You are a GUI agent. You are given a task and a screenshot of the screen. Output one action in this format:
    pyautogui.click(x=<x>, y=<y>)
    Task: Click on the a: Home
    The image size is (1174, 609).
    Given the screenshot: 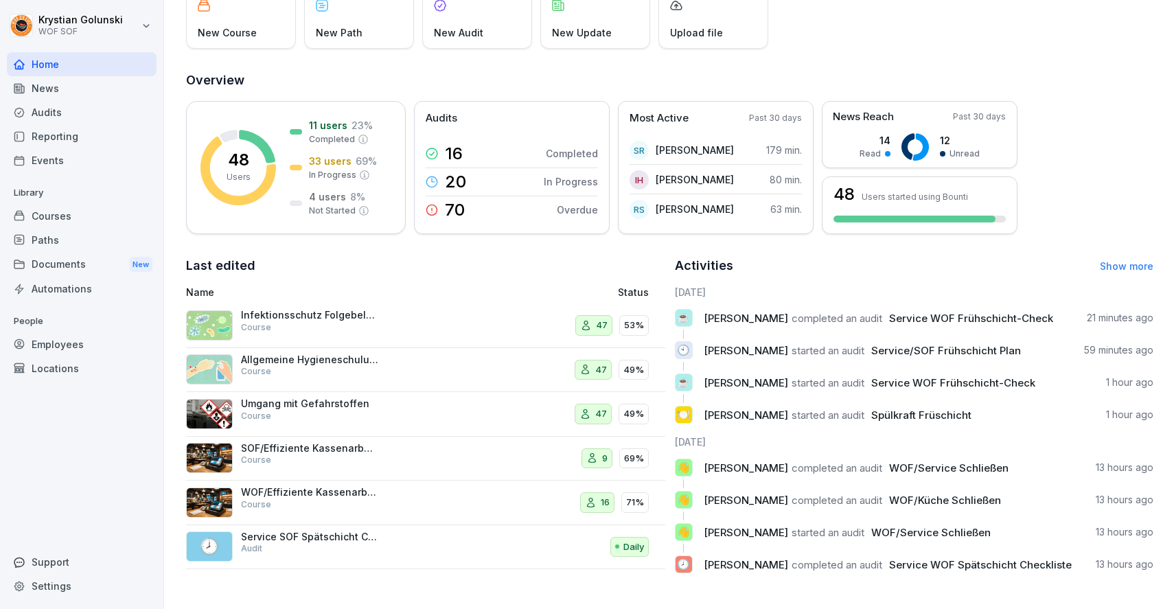 What is the action you would take?
    pyautogui.click(x=82, y=64)
    